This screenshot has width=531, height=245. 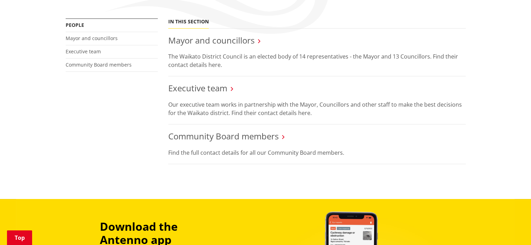 What do you see at coordinates (317, 61) in the screenshot?
I see `p: The Waikato District Council is an elected body of 14 representatives - the Mayor and 13 Councill...` at bounding box center [317, 61].